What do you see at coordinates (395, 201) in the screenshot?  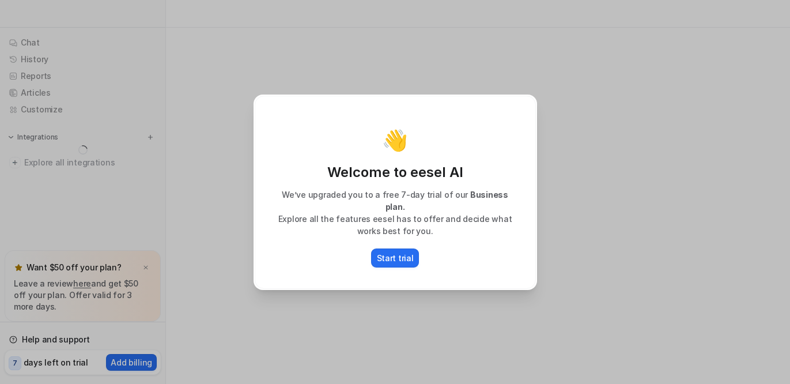 I see `p: We’ve upgraded you to a free 7-day trial of our` at bounding box center [395, 201].